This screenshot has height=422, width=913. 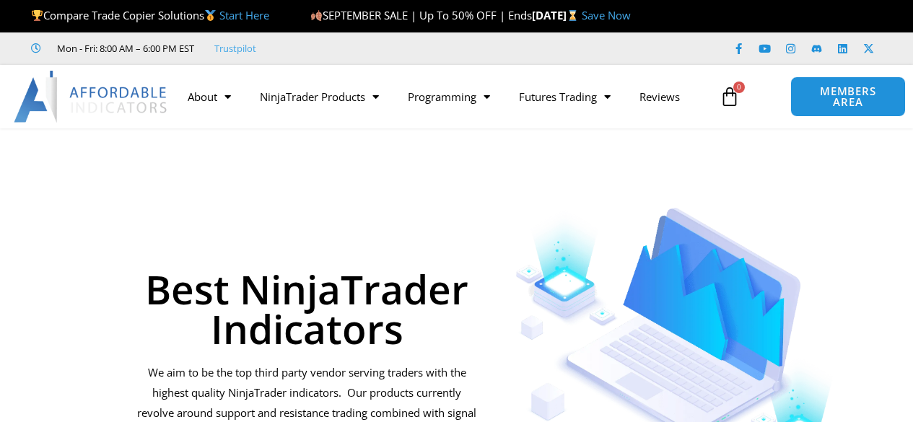 What do you see at coordinates (565, 97) in the screenshot?
I see `a: Futures Trading` at bounding box center [565, 97].